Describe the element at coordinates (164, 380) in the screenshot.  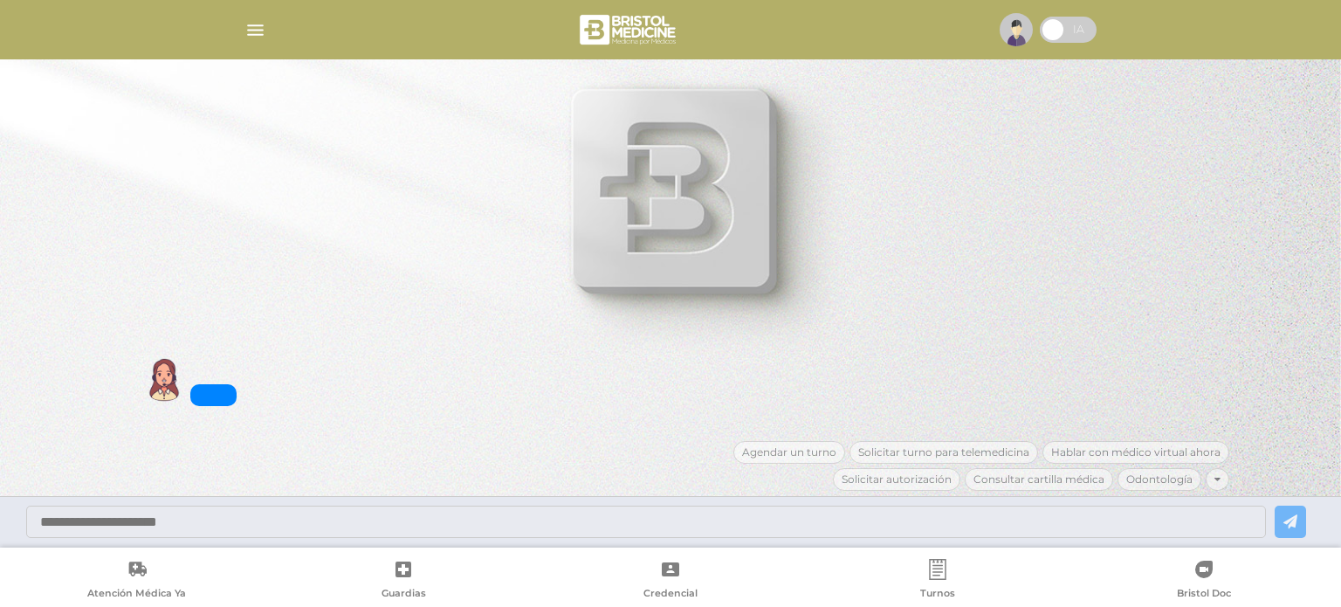
I see `img: Cober IA` at that location.